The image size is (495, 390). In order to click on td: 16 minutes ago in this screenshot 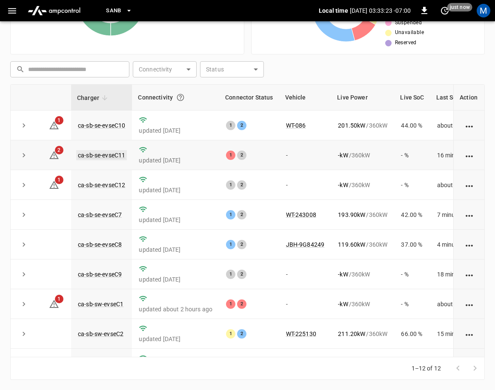, I will do `click(462, 155)`.